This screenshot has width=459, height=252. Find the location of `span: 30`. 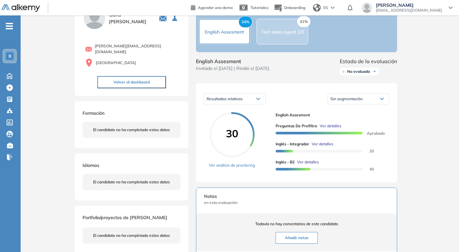

span: 30 is located at coordinates (232, 133).